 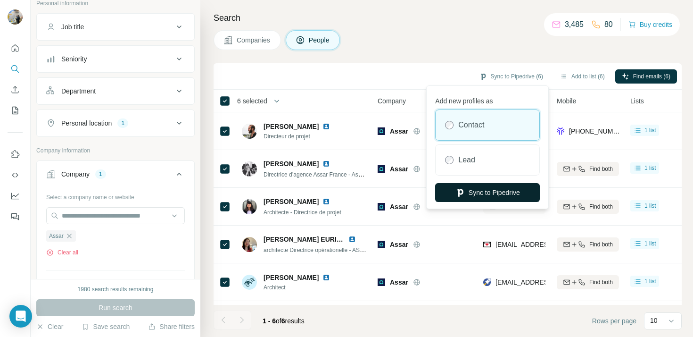 I want to click on button: My lists, so click(x=15, y=110).